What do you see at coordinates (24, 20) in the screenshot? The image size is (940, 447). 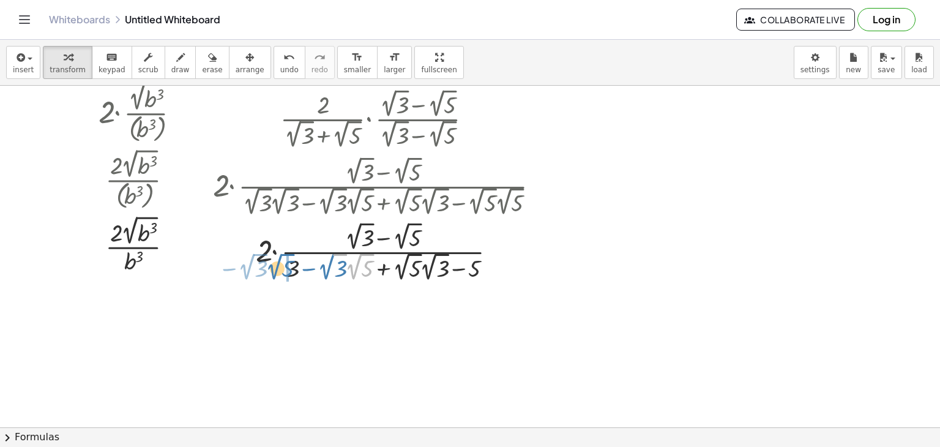 I see `button: Toggle navigation` at bounding box center [24, 20].